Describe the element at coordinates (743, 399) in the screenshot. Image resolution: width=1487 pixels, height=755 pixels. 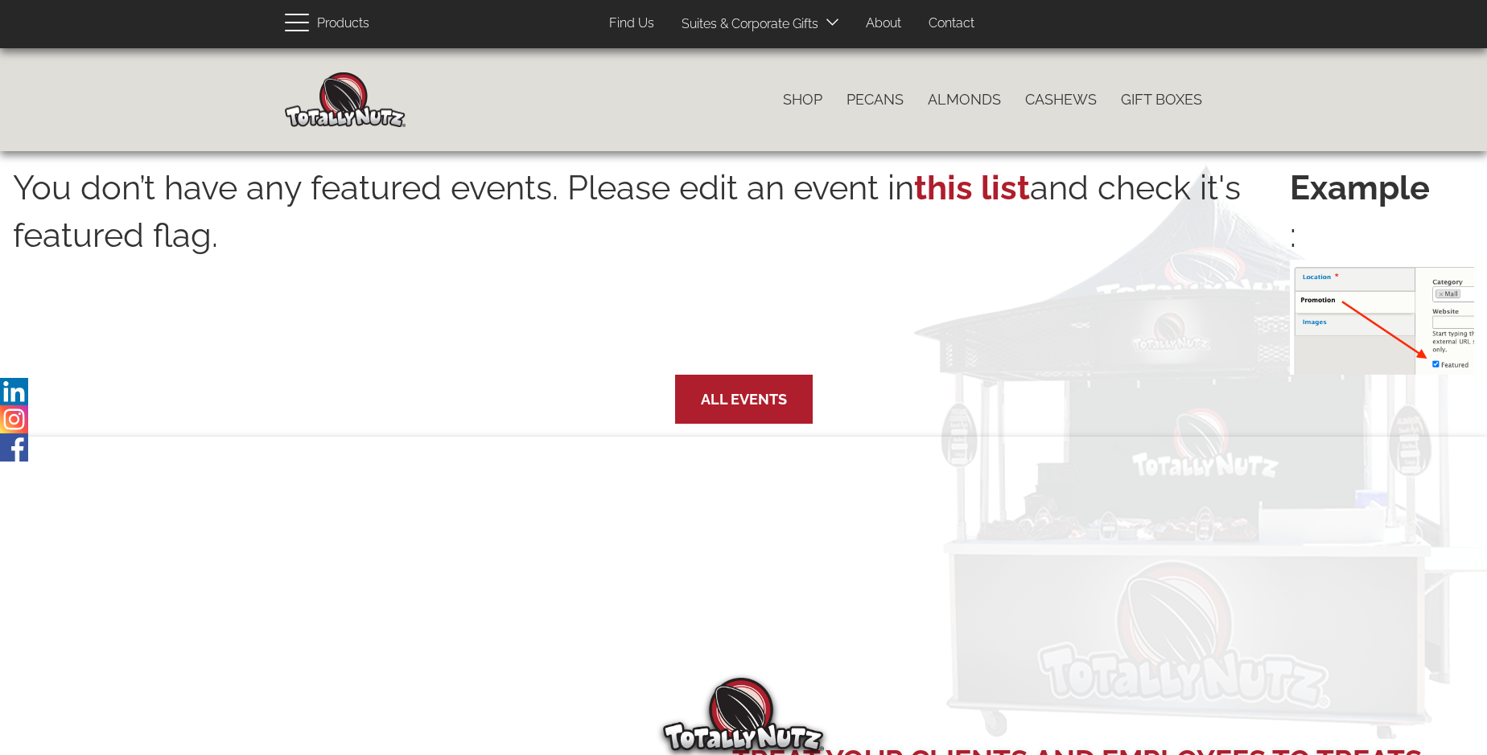
I see `a: All Events` at that location.